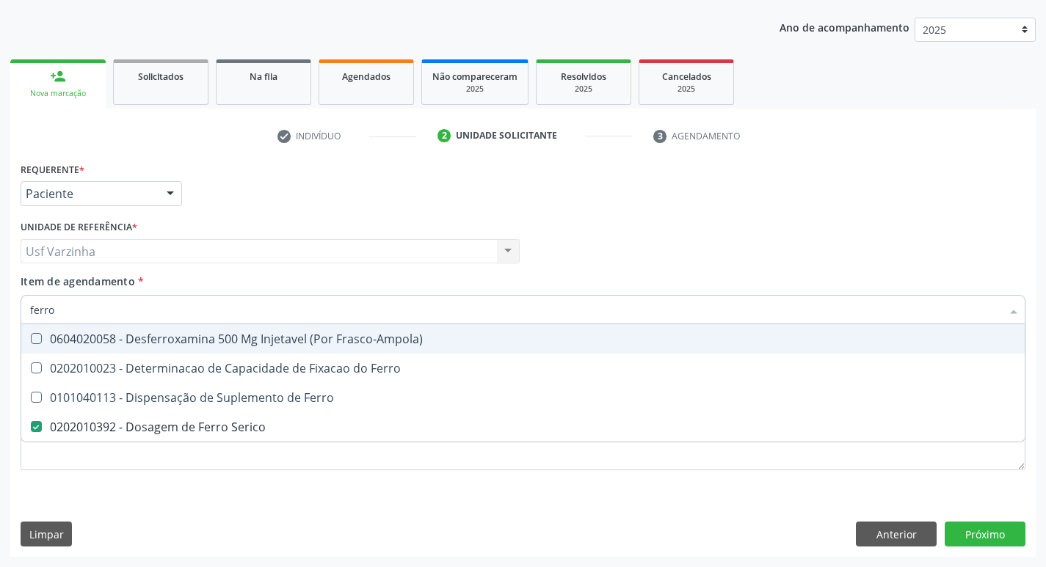 The width and height of the screenshot is (1046, 567). Describe the element at coordinates (507, 136) in the screenshot. I see `div: Unidade solicitante` at that location.